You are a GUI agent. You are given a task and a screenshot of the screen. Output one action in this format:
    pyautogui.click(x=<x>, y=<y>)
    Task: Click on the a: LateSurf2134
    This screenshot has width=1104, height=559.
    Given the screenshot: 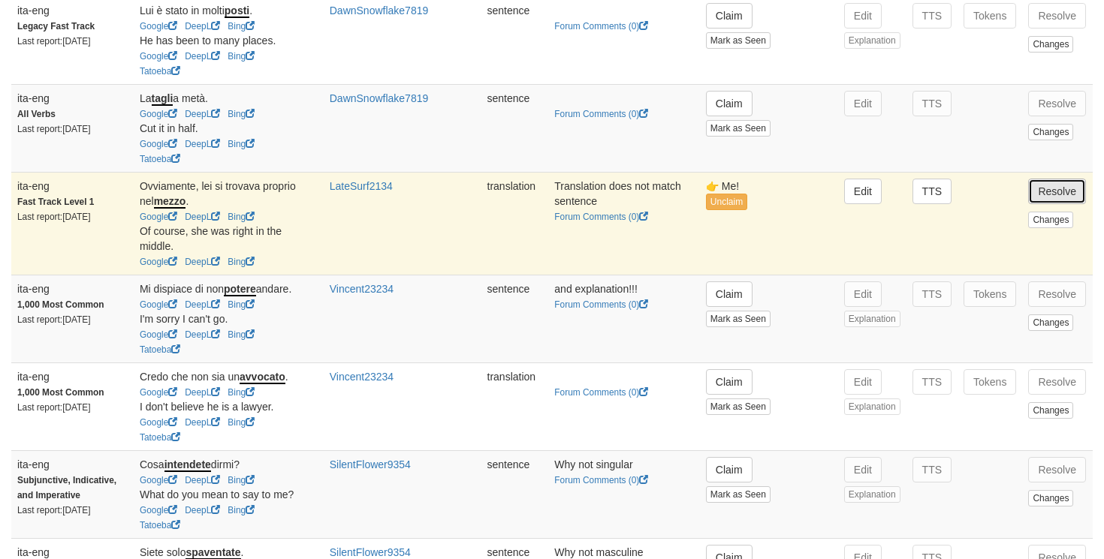 What is the action you would take?
    pyautogui.click(x=361, y=186)
    